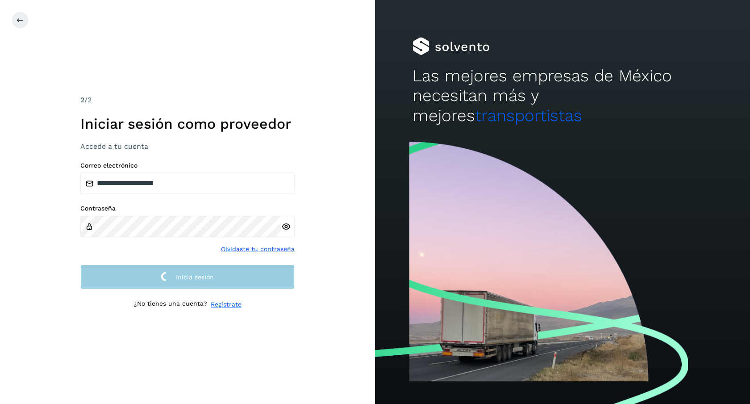 The image size is (750, 404). Describe the element at coordinates (188, 124) in the screenshot. I see `h1: Iniciar sesión como proveedor` at that location.